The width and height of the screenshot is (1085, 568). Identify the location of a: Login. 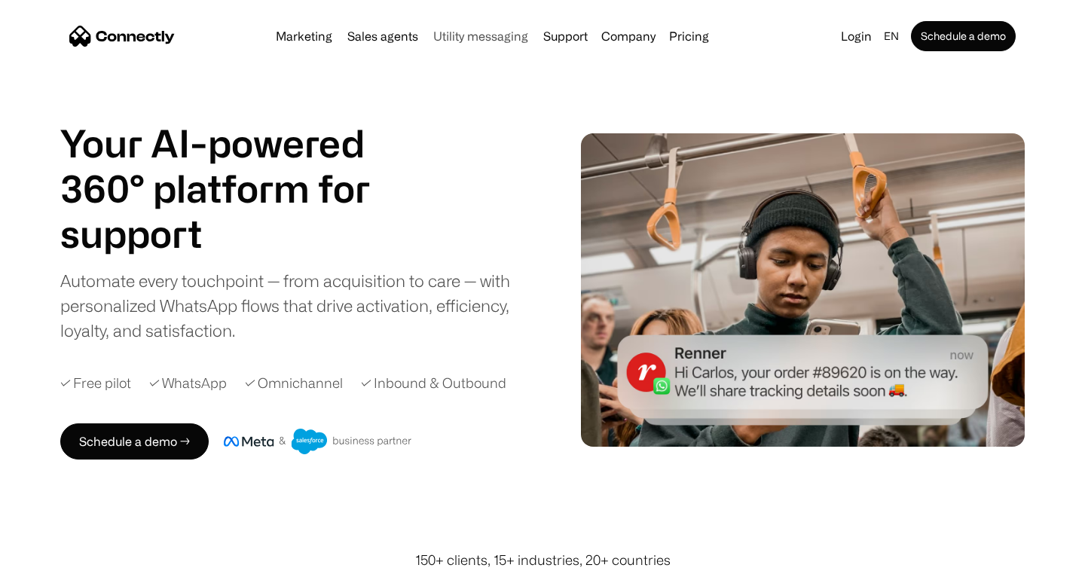
(856, 36).